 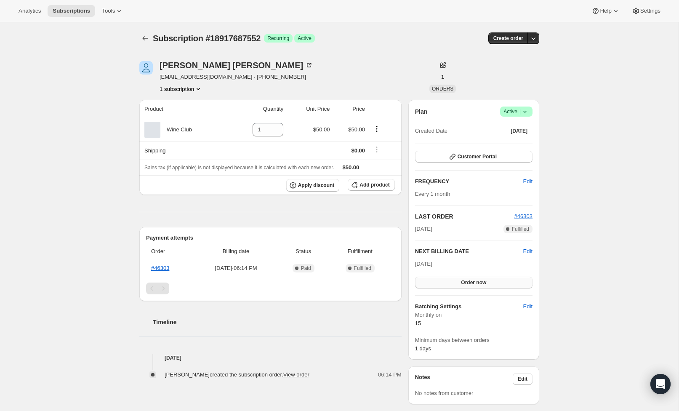 I want to click on span: Subscription #18917687552, so click(x=207, y=38).